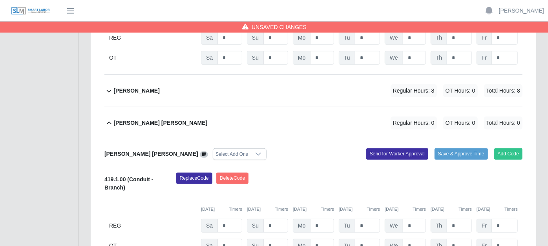 The height and width of the screenshot is (246, 548). I want to click on span: Total Hours: 0, so click(504, 123).